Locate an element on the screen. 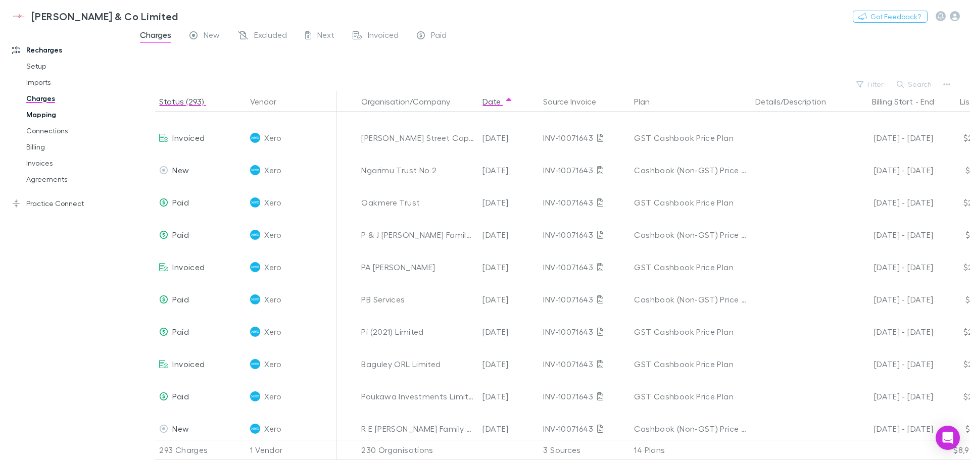 This screenshot has width=970, height=460. img: Epplett & Co Limited's Logo is located at coordinates (19, 16).